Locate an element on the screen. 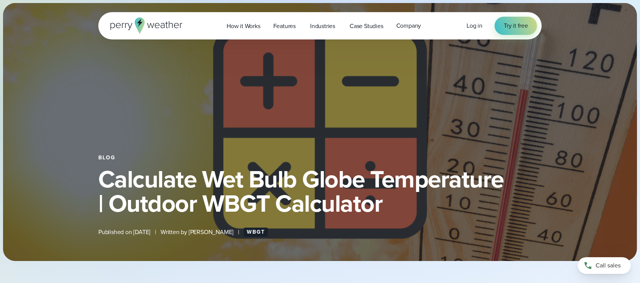  h1: Calculate Wet Bulb Globe Temperature | Outdoor WBGT Calculator is located at coordinates (320, 191).